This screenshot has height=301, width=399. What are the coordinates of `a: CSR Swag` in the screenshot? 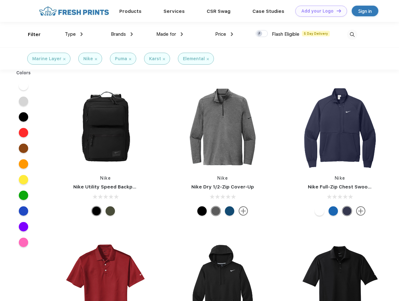 It's located at (219, 11).